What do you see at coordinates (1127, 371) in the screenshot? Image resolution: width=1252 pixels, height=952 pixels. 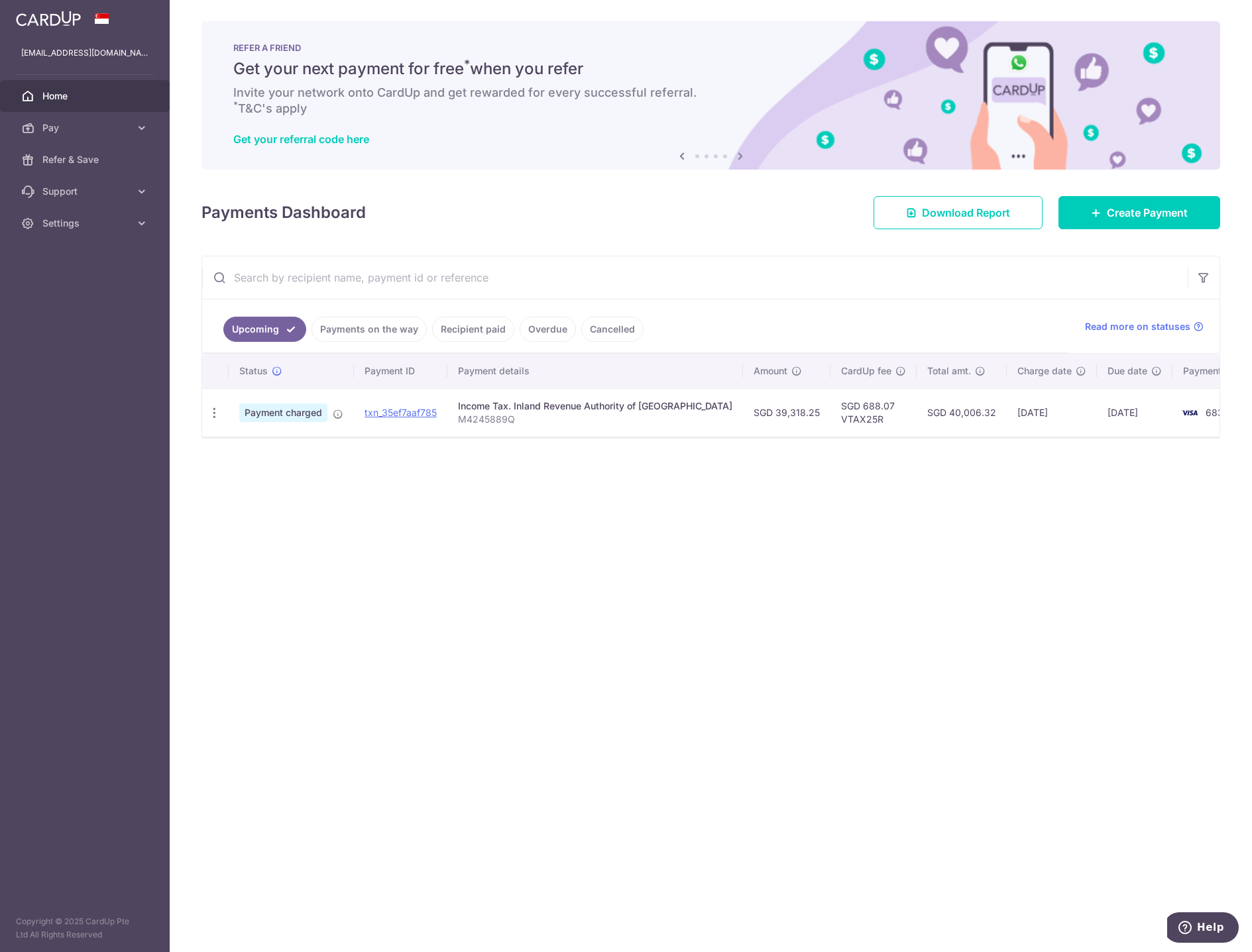 I see `span: Due date` at bounding box center [1127, 371].